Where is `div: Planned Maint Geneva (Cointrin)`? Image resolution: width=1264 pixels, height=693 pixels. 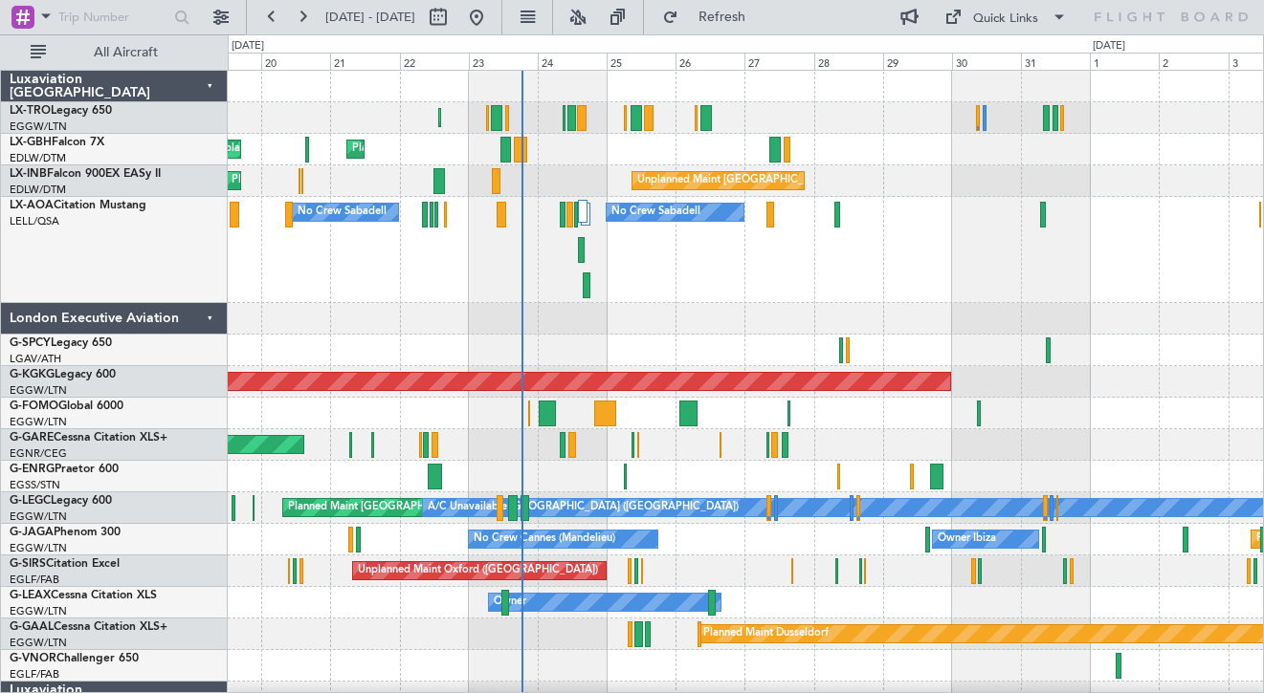
div: Planned Maint Geneva (Cointrin) is located at coordinates (310, 181).